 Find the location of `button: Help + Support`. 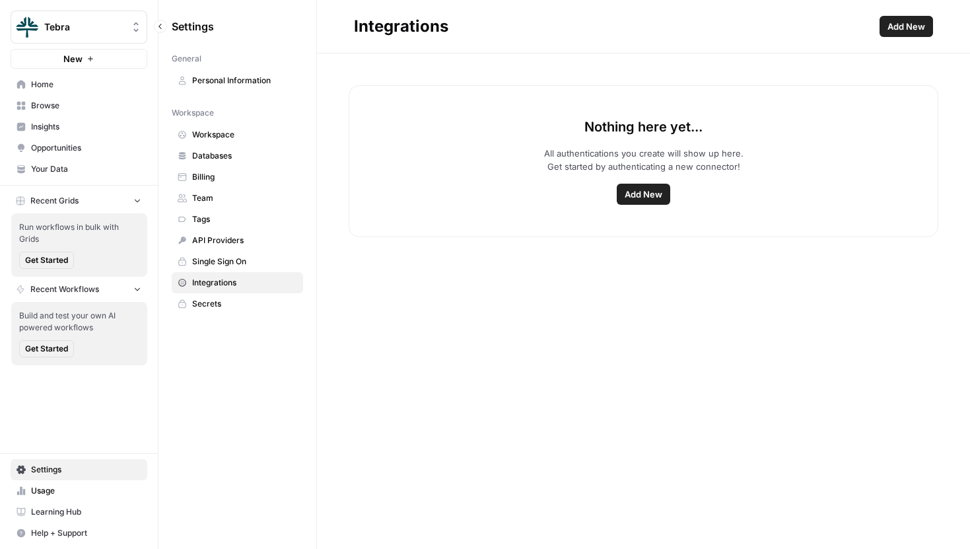

button: Help + Support is located at coordinates (79, 533).